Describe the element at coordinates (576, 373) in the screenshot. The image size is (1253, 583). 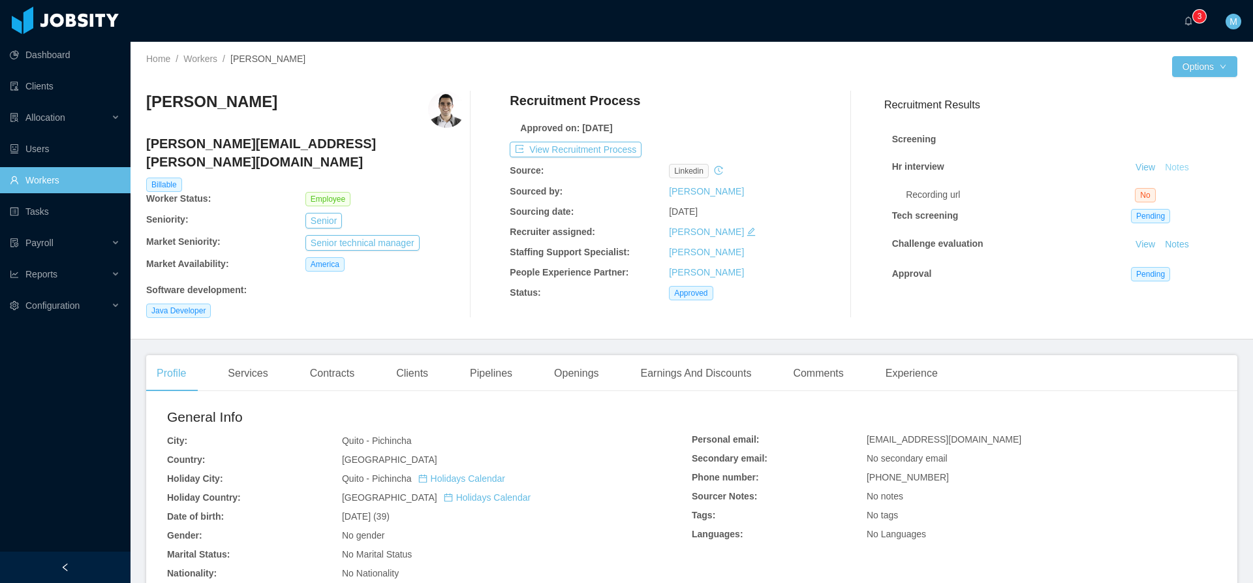
I see `div: Openings` at that location.